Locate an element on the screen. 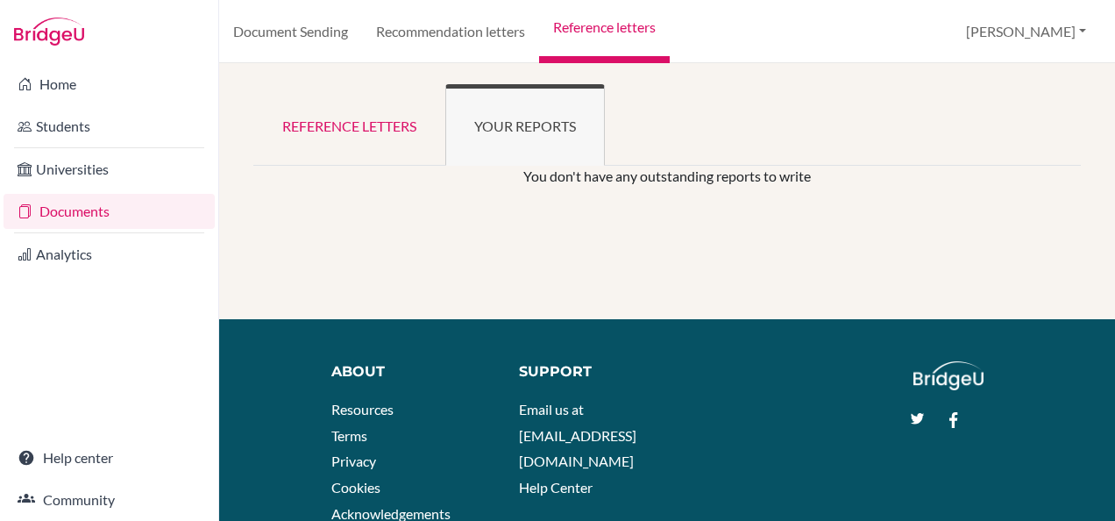  img: Bridge-U is located at coordinates (49, 32).